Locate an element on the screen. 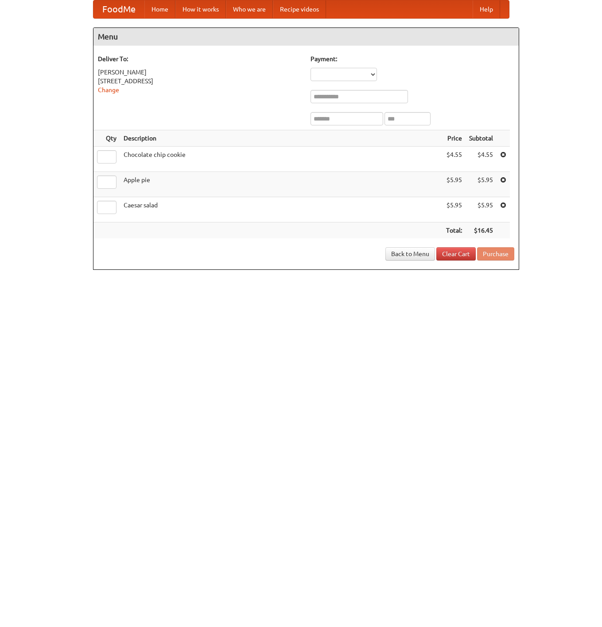  a: Recipe videos is located at coordinates (299, 9).